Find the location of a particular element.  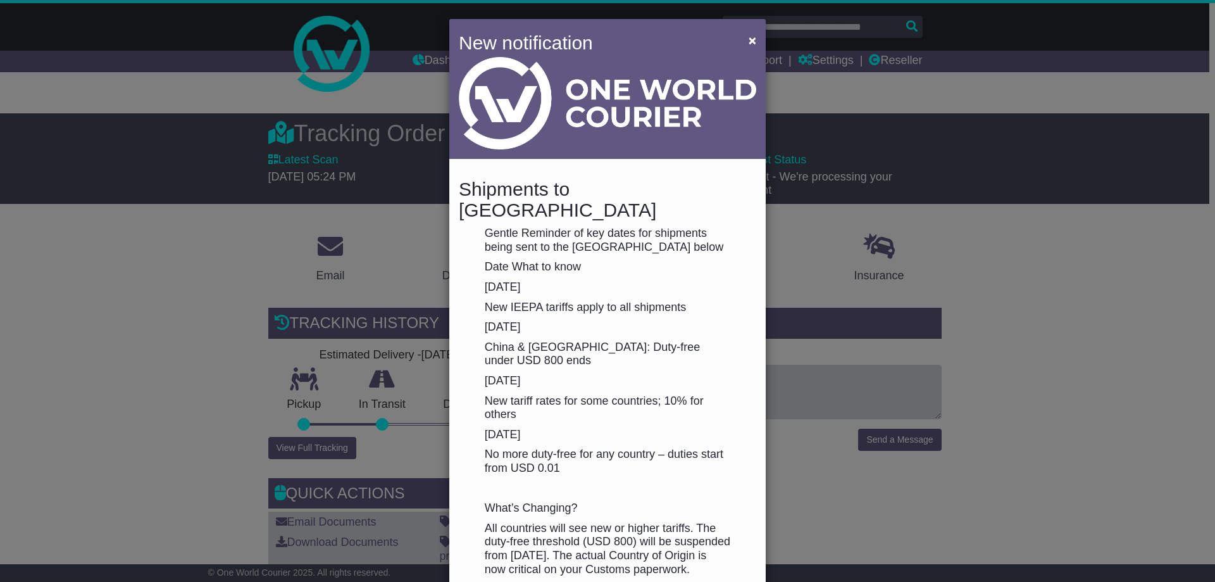

p: Date What to know is located at coordinates (608, 267).